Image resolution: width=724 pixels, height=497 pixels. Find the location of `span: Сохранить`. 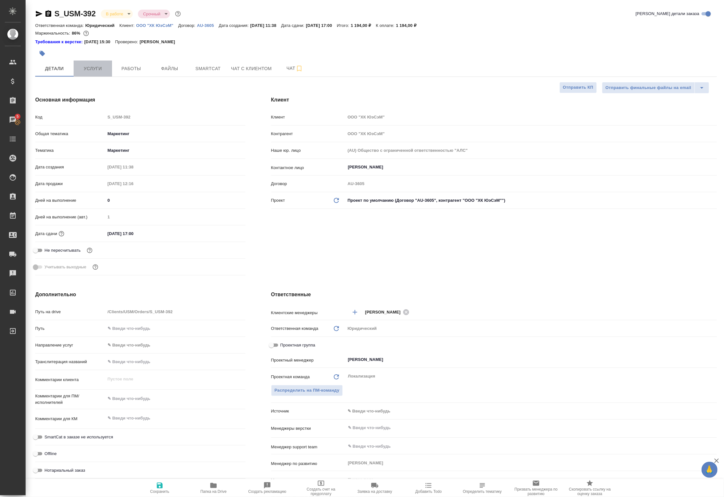

span: Сохранить is located at coordinates (160, 492).